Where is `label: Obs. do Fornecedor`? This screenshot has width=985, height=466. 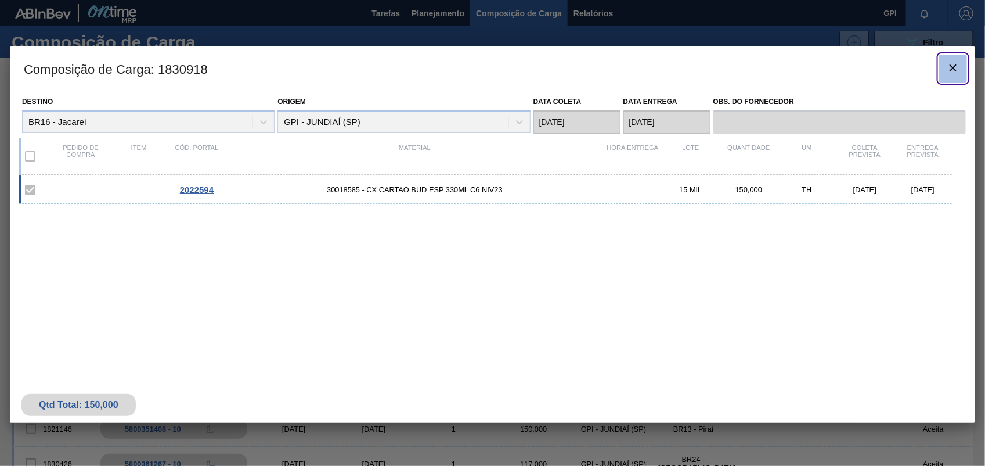
label: Obs. do Fornecedor is located at coordinates (839, 102).